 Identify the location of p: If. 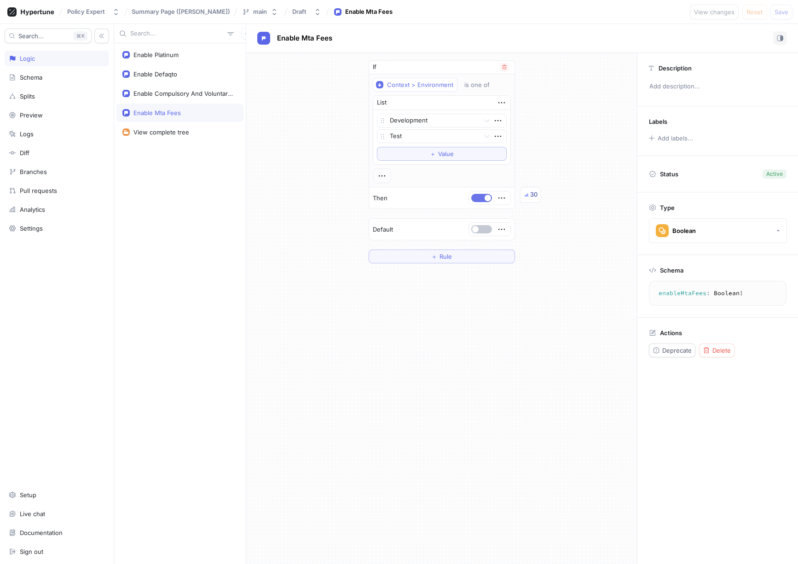
(375, 67).